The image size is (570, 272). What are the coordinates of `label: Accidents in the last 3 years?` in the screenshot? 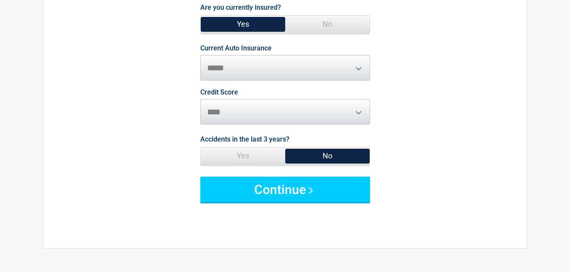 It's located at (245, 139).